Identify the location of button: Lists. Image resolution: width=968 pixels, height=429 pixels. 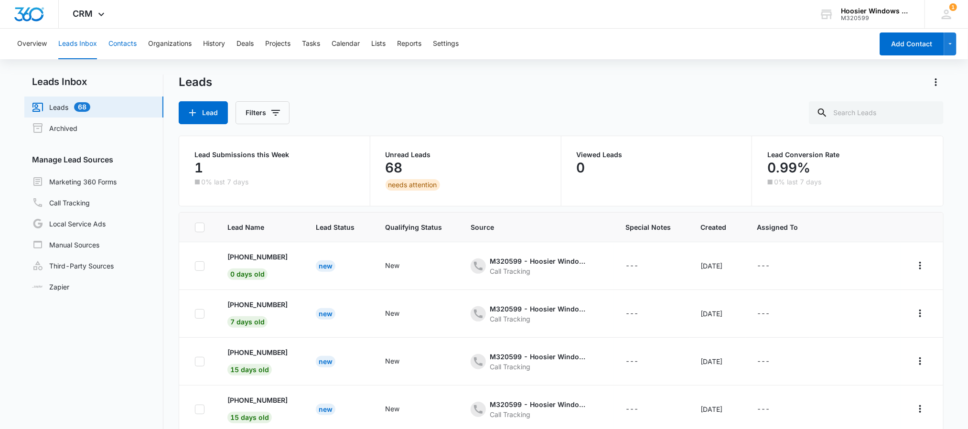
(378, 44).